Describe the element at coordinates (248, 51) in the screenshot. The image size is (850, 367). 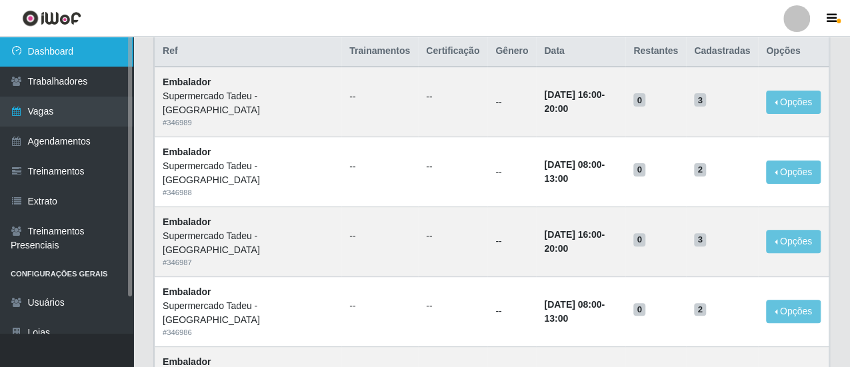
I see `th: Ref` at that location.